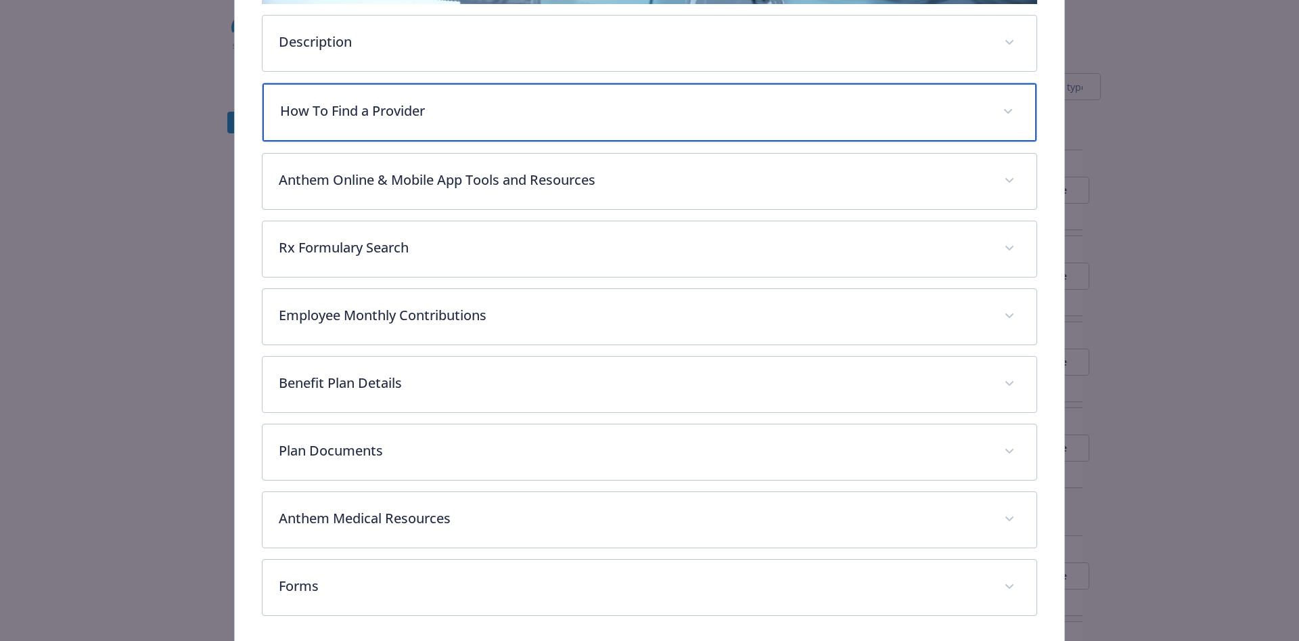 This screenshot has width=1299, height=641. Describe the element at coordinates (649, 112) in the screenshot. I see `div: How To Find a Provider` at that location.